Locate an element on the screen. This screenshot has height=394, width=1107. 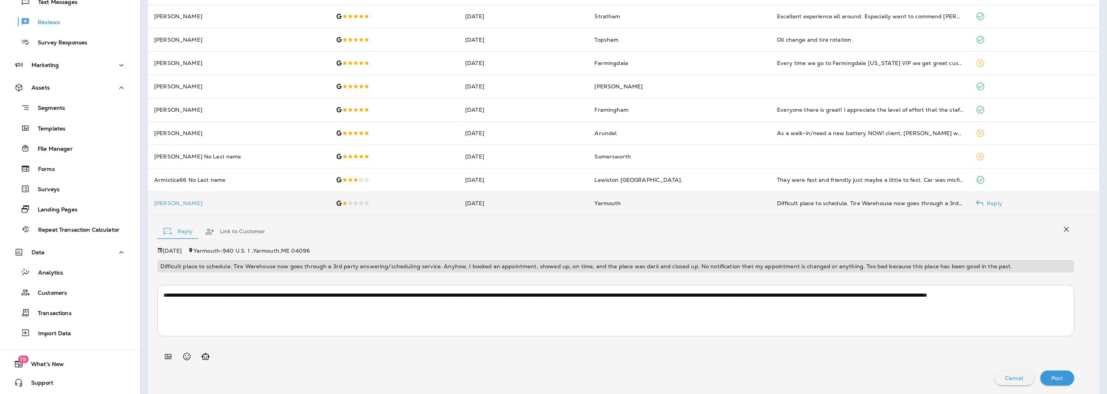
p: Cancel is located at coordinates (1014, 378).